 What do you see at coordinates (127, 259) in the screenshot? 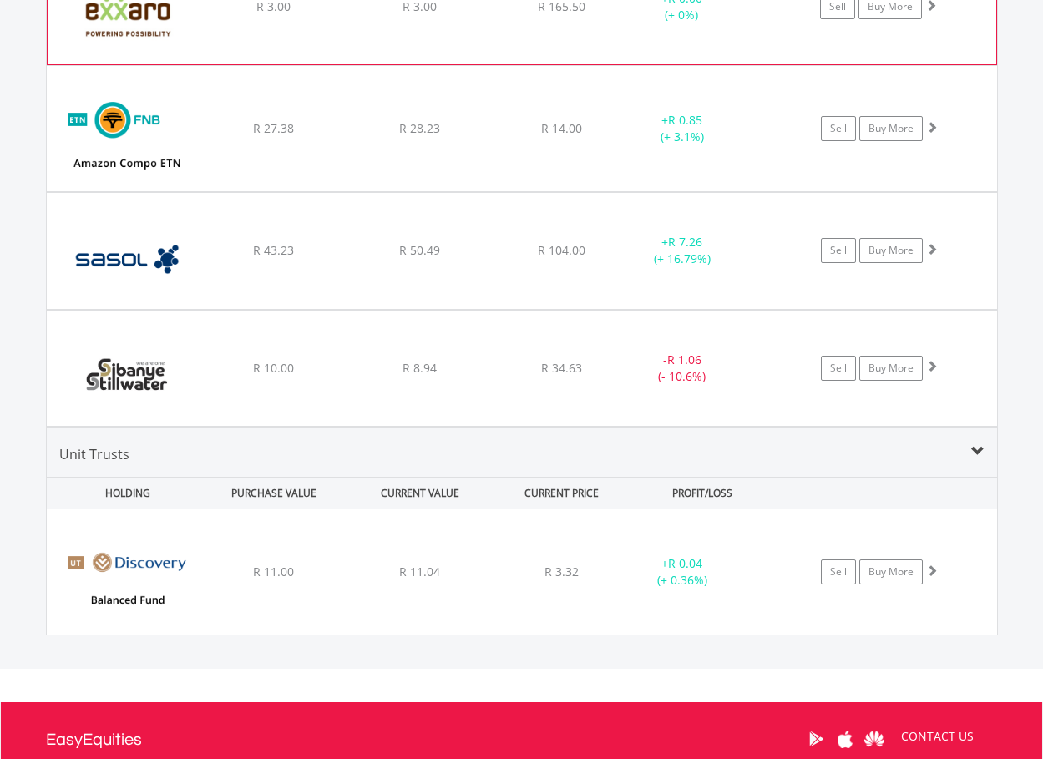
I see `img: EQU.ZA.SOL.png` at bounding box center [127, 259].